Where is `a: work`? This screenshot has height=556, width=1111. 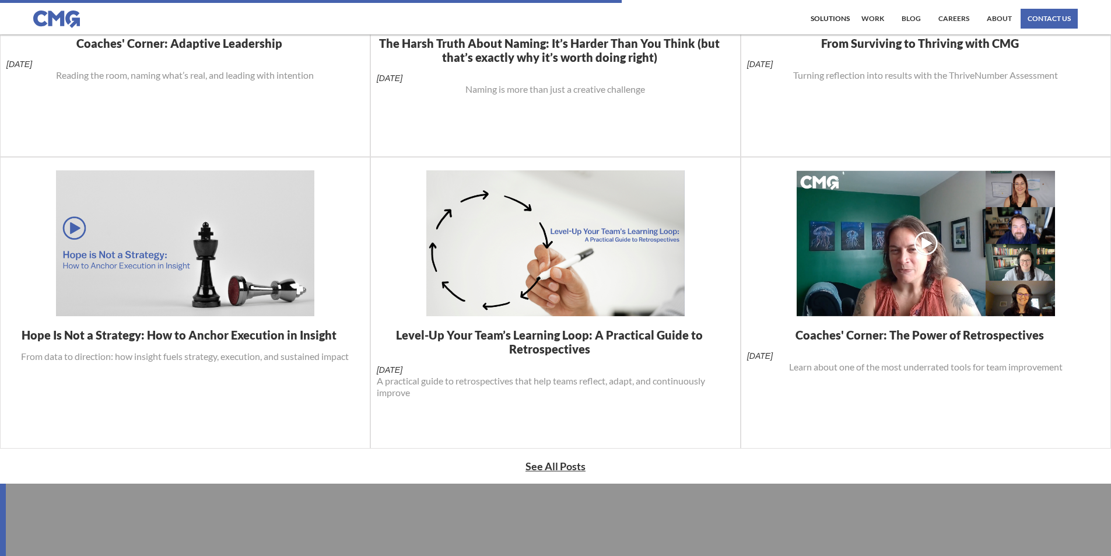 a: work is located at coordinates (873, 19).